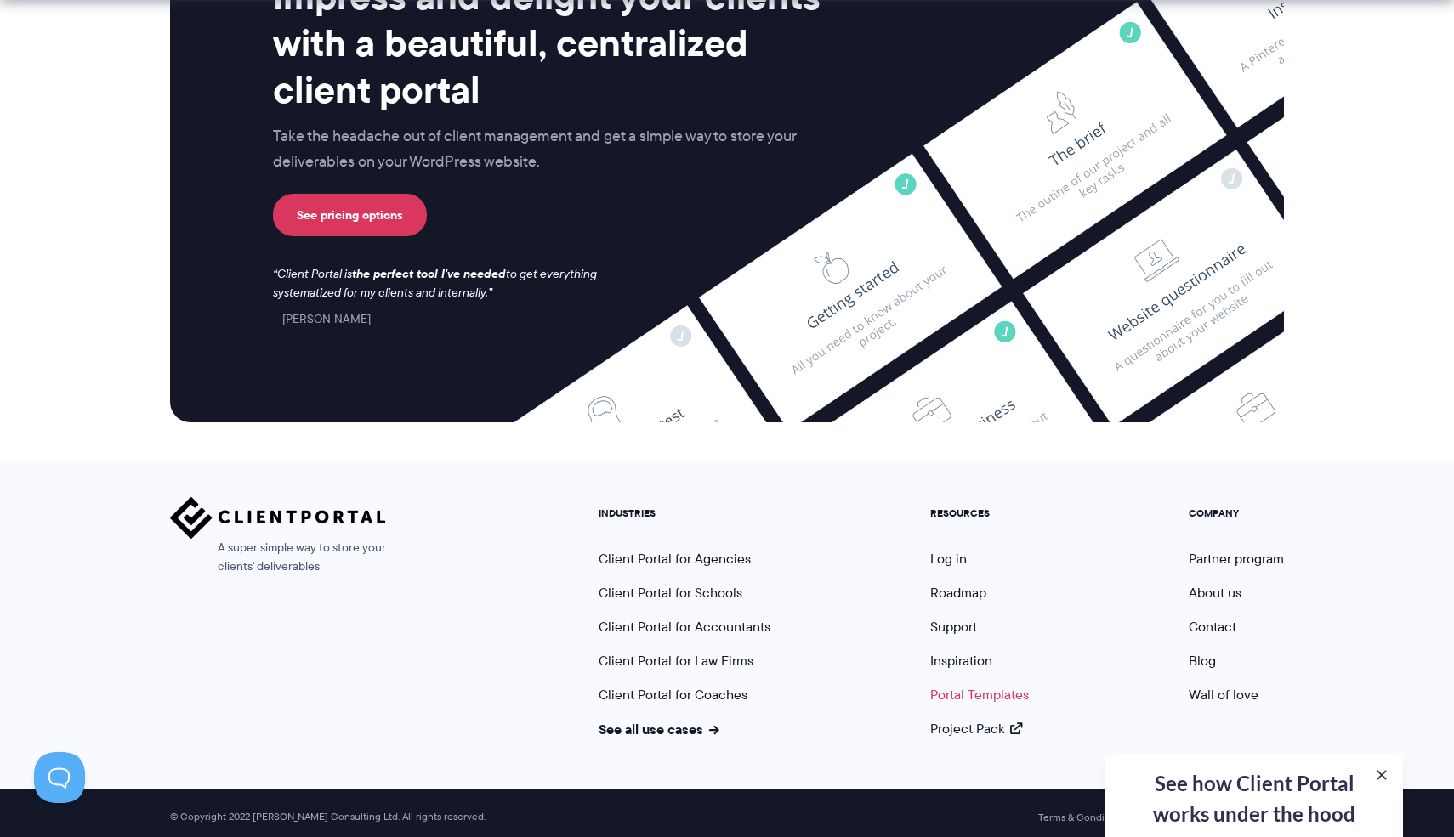  Describe the element at coordinates (1236, 513) in the screenshot. I see `h5: COMPANY` at that location.